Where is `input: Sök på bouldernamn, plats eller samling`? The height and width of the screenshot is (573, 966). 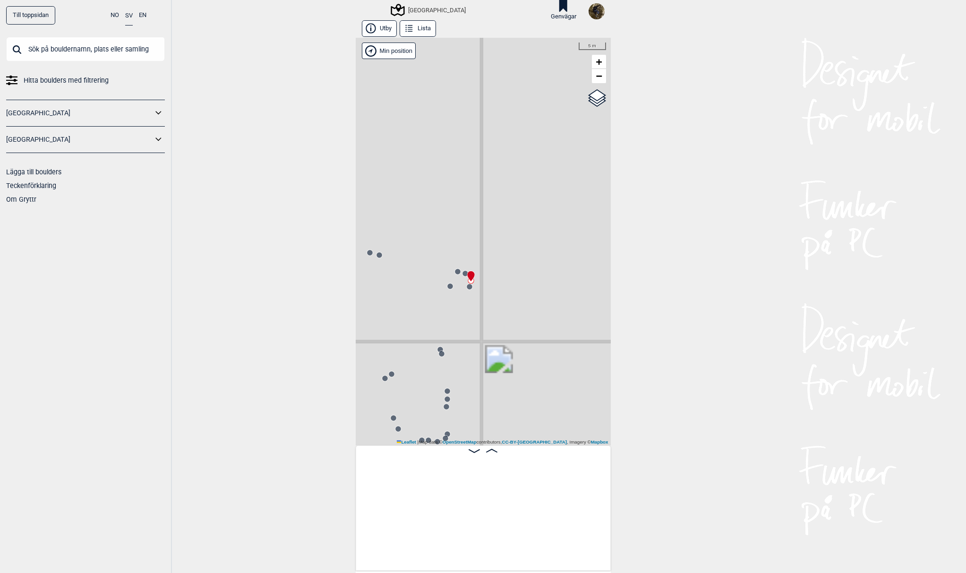
input: Sök på bouldernamn, plats eller samling is located at coordinates (85, 49).